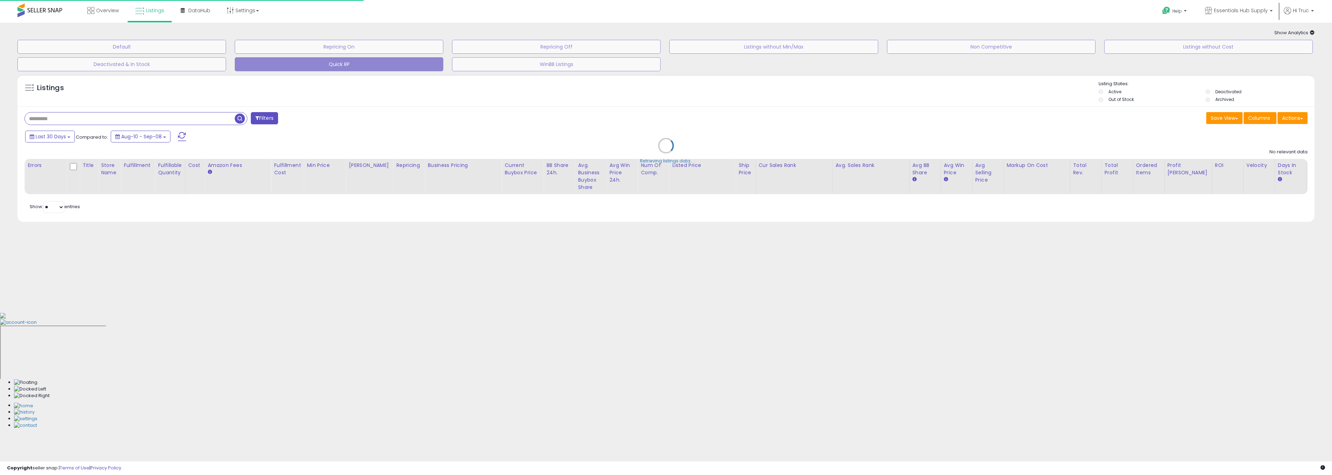  I want to click on span: Essentials Hub Supply, so click(1241, 10).